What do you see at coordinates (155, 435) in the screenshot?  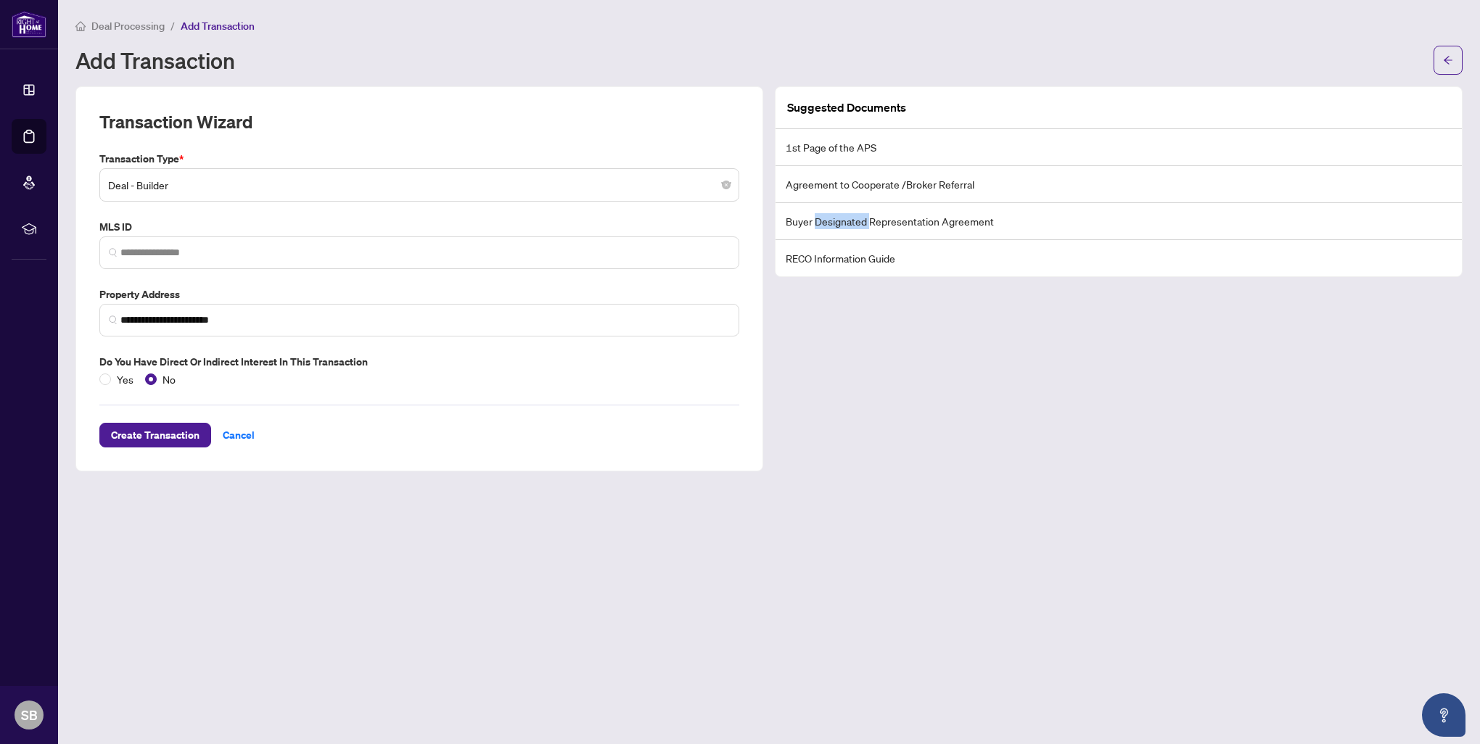 I see `span: Create Transaction` at bounding box center [155, 435].